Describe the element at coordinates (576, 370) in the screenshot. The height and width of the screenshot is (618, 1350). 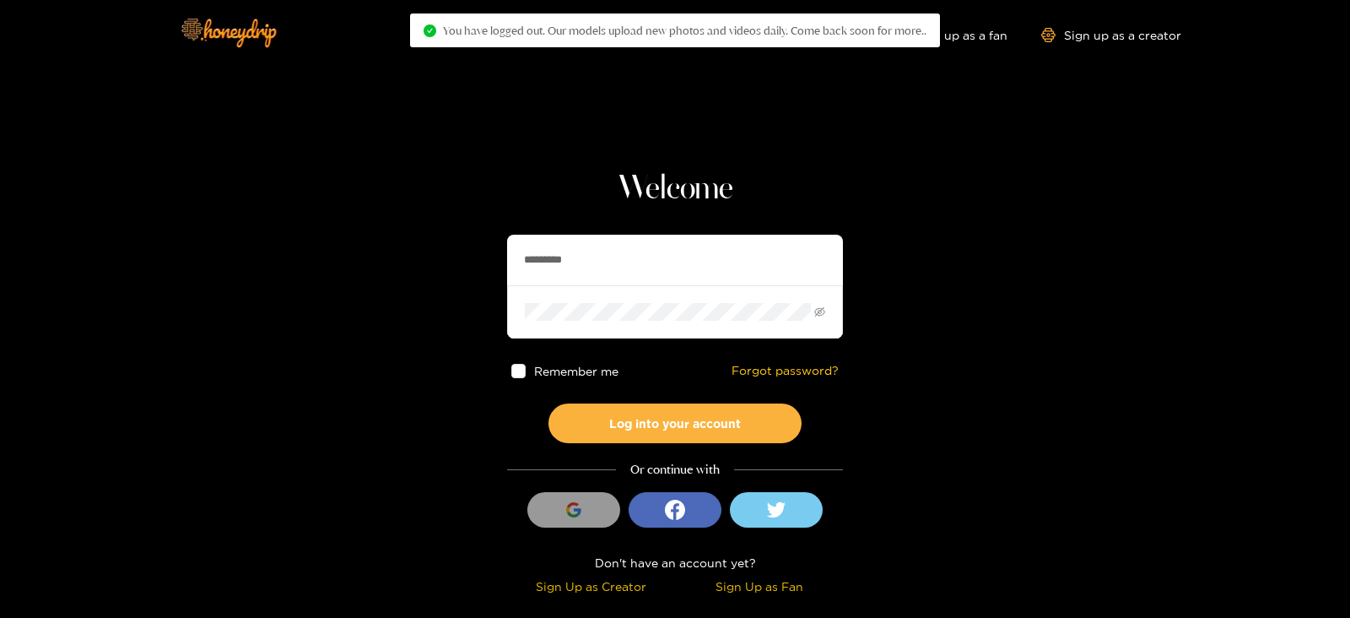
I see `span: Remember me` at that location.